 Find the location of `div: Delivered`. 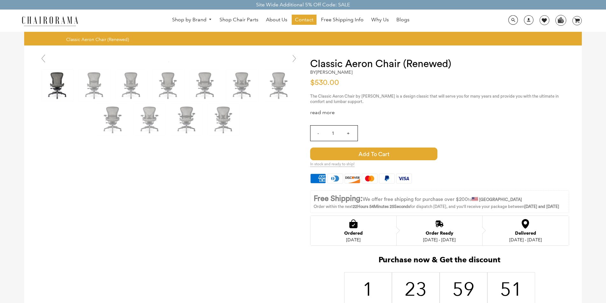

div: Delivered is located at coordinates (526, 234).